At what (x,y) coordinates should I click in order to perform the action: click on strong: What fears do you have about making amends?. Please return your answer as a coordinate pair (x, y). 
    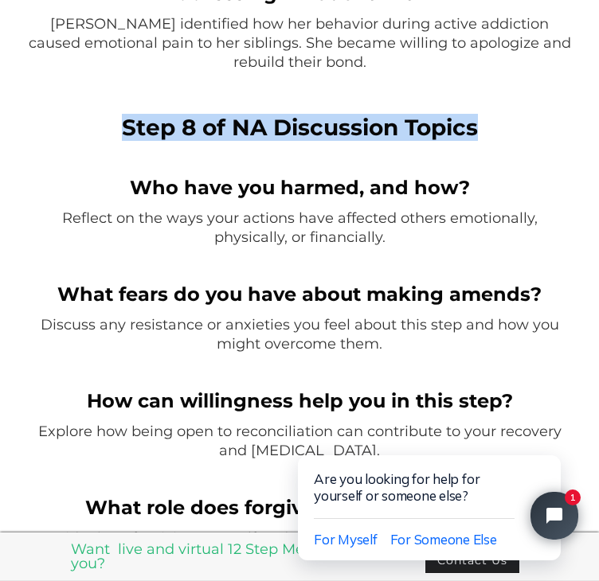
    Looking at the image, I should click on (299, 294).